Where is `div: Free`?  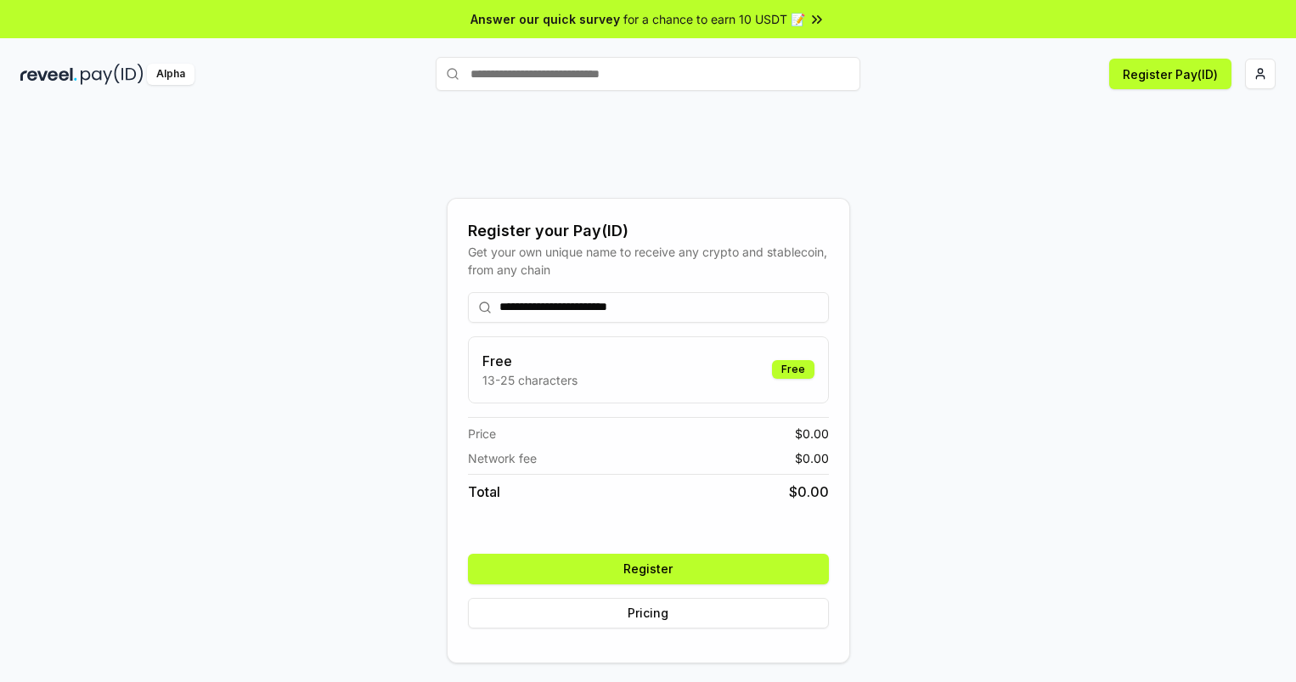 div: Free is located at coordinates (793, 370).